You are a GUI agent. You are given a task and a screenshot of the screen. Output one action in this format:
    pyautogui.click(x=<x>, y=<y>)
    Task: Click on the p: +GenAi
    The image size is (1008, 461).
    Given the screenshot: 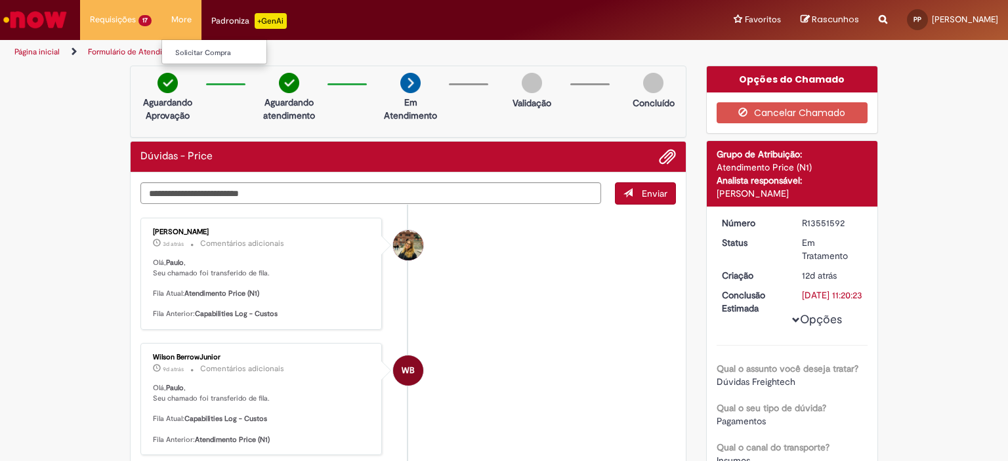 What is the action you would take?
    pyautogui.click(x=270, y=21)
    